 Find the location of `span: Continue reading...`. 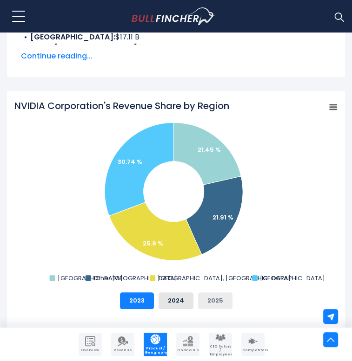

span: Continue reading... is located at coordinates (176, 56).